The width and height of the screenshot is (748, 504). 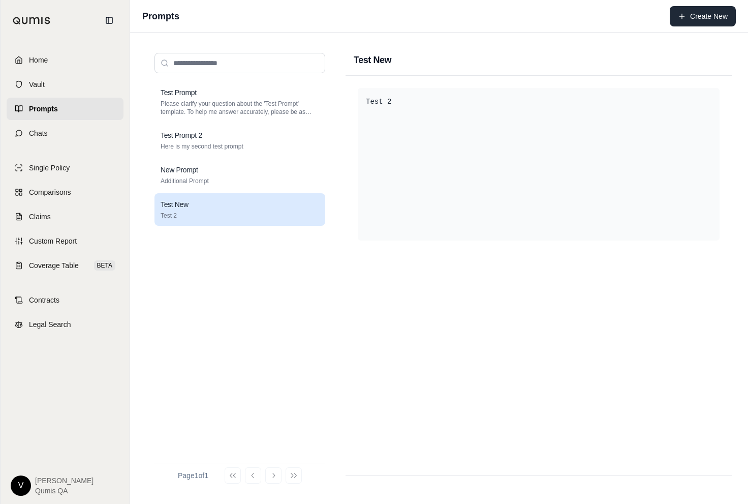 What do you see at coordinates (240, 215) in the screenshot?
I see `p: Test 2` at bounding box center [240, 215].